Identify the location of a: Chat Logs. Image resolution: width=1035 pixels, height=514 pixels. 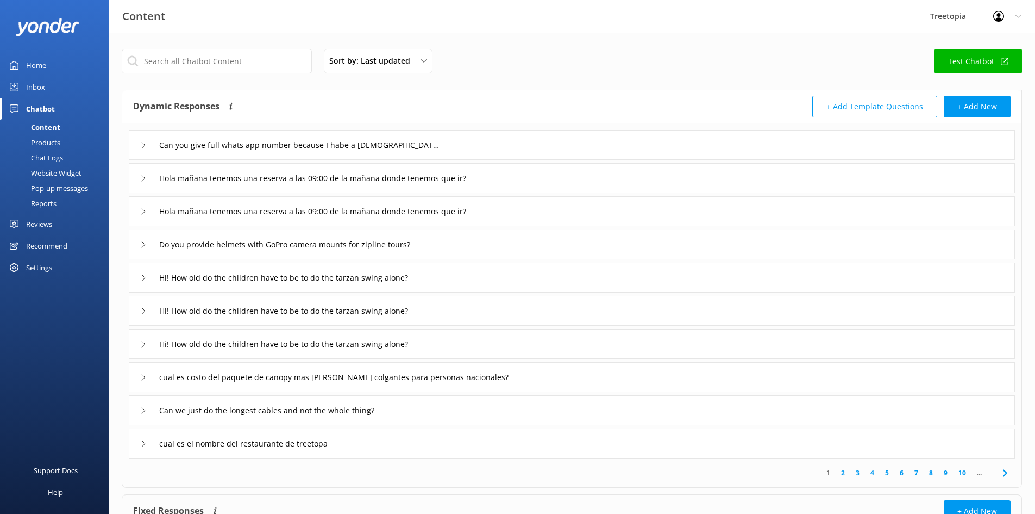
(58, 158).